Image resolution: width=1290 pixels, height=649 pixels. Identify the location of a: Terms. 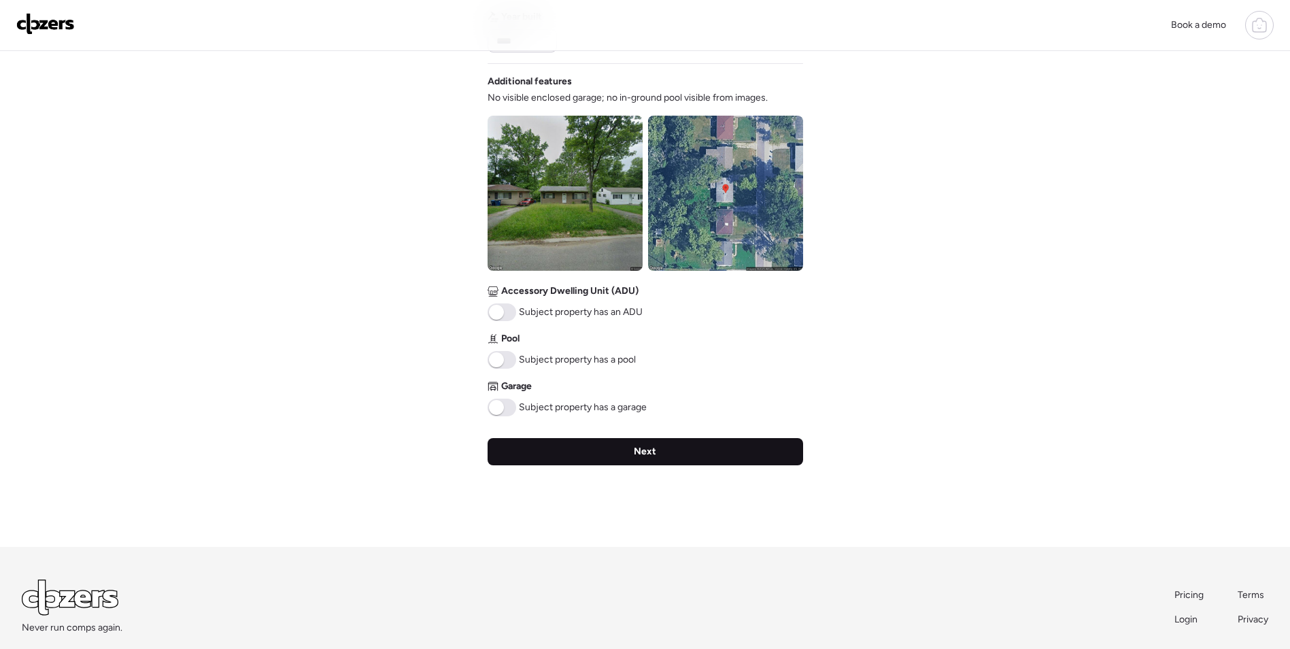
(1252, 595).